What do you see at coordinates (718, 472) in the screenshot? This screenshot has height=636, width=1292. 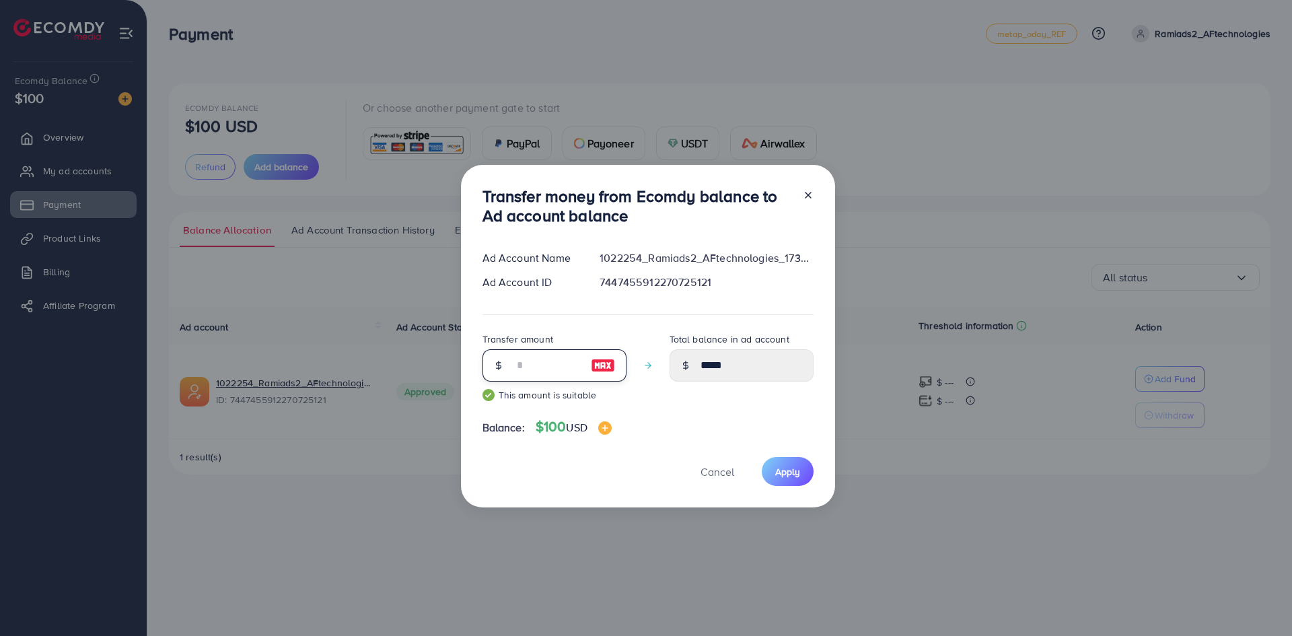 I see `span: Cancel` at bounding box center [718, 472].